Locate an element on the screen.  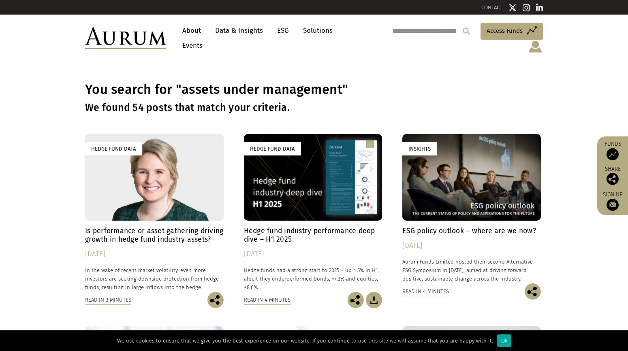
div: Ok is located at coordinates (504, 341).